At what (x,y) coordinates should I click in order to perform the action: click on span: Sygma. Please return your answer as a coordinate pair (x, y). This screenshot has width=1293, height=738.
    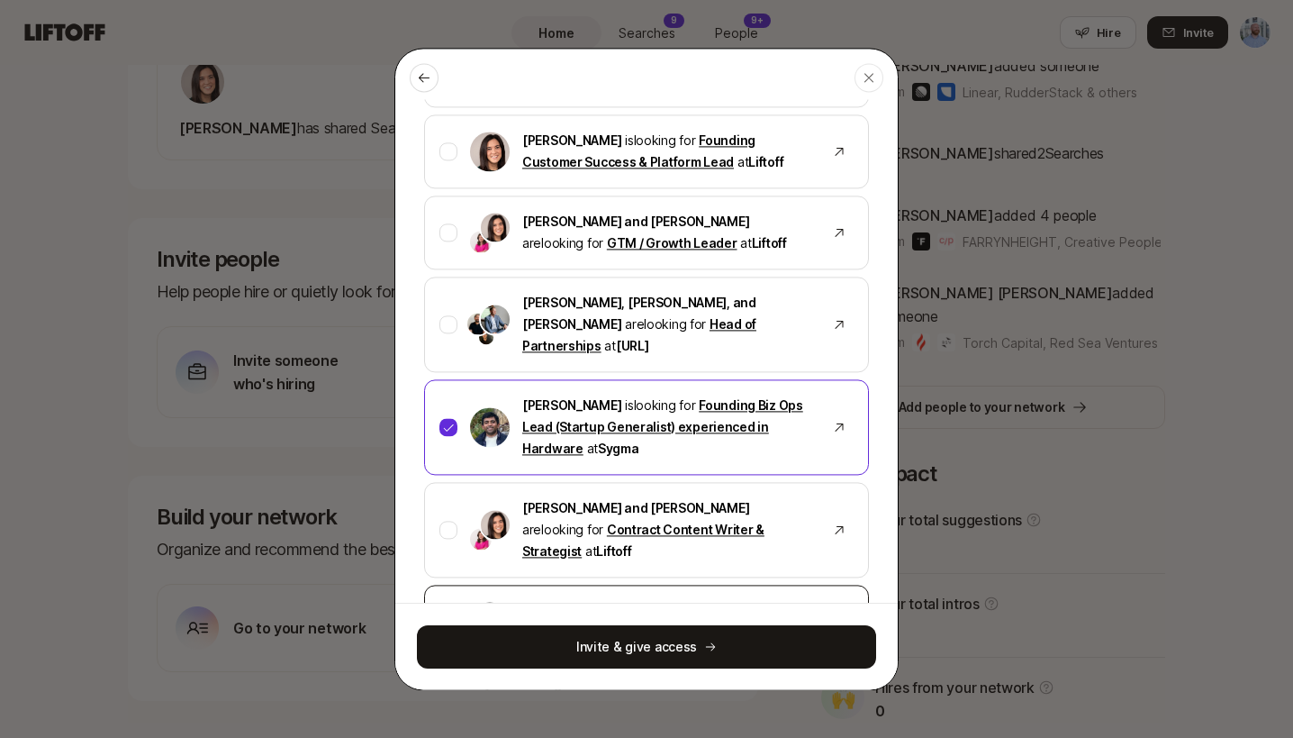
    Looking at the image, I should click on (619, 448).